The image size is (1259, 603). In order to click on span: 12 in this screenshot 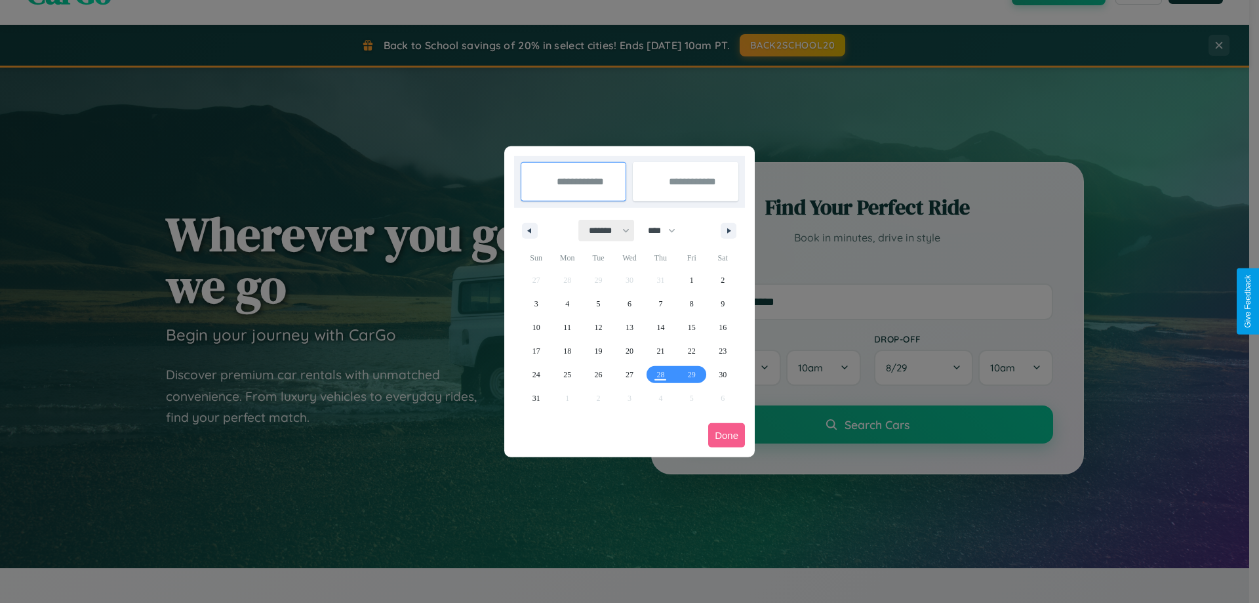, I will do `click(599, 327)`.